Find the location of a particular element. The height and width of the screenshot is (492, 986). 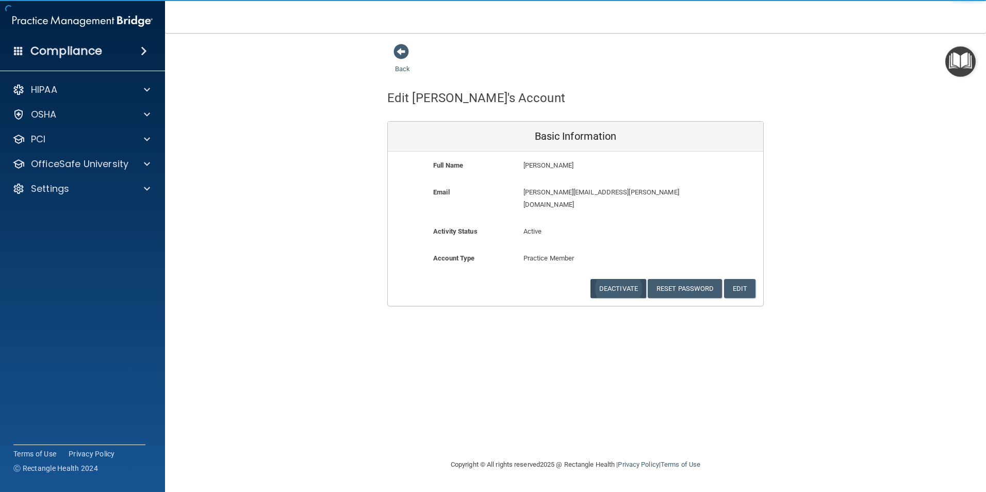

b: Email is located at coordinates (442, 192).